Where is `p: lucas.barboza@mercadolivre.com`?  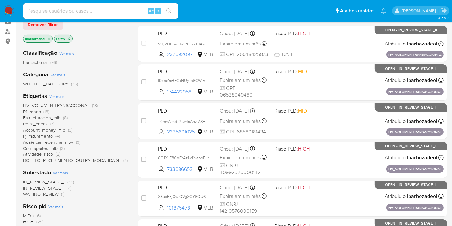 p: lucas.barboza@mercadolivre.com is located at coordinates (420, 11).